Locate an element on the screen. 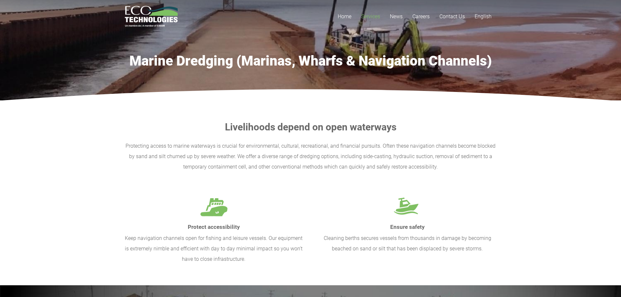  p: Cleaning berths secures vessels from thousands in damage by becoming beached on sand or silt that... is located at coordinates (407, 243).